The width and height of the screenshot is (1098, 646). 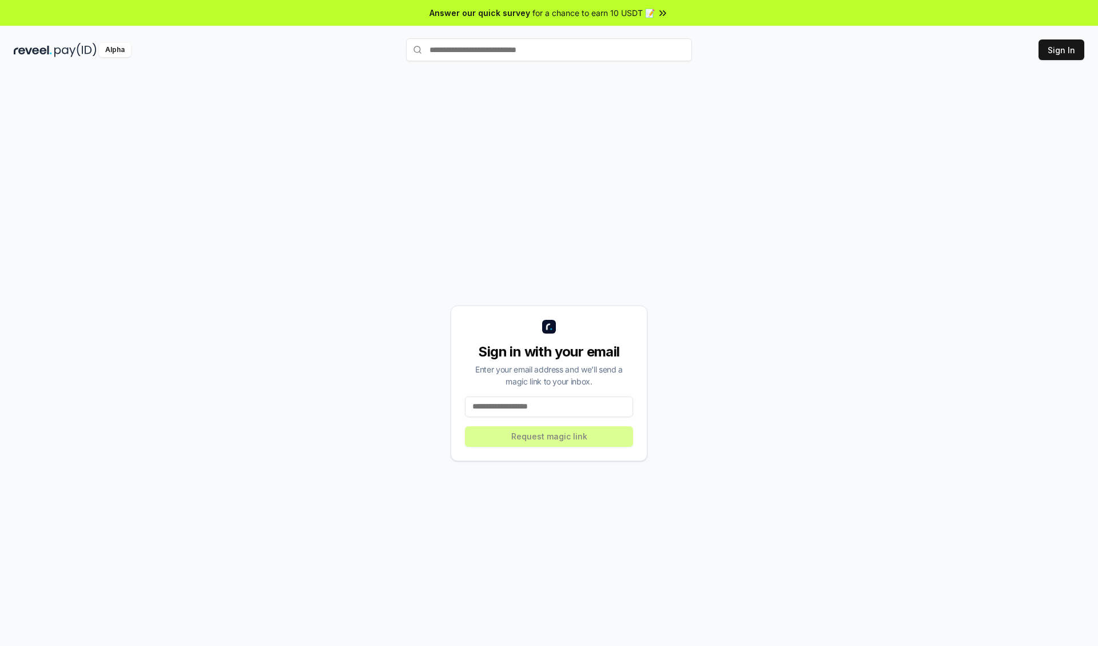 I want to click on span: Answer our quick survey, so click(x=480, y=13).